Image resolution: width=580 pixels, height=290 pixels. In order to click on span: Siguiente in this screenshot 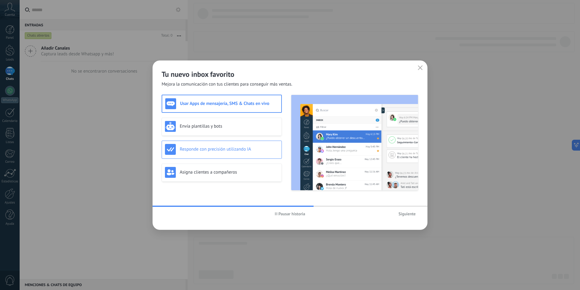, I will do `click(407, 214)`.